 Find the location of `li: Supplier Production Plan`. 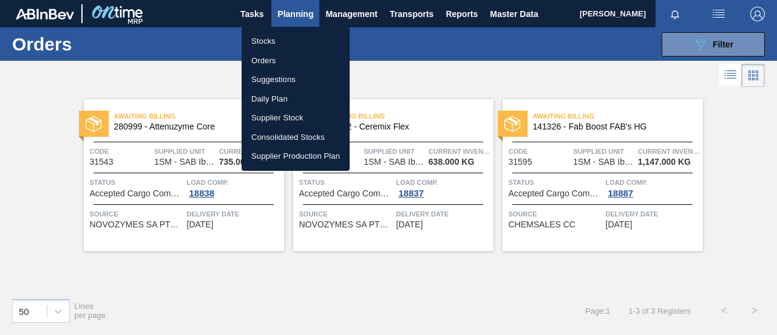

li: Supplier Production Plan is located at coordinates (296, 156).